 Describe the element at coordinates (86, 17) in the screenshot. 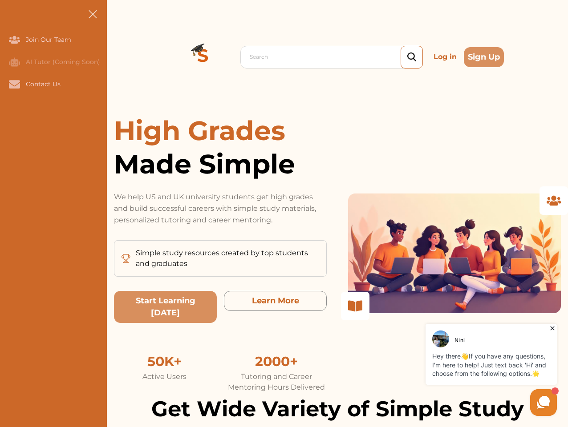

I see `img: Nini` at that location.